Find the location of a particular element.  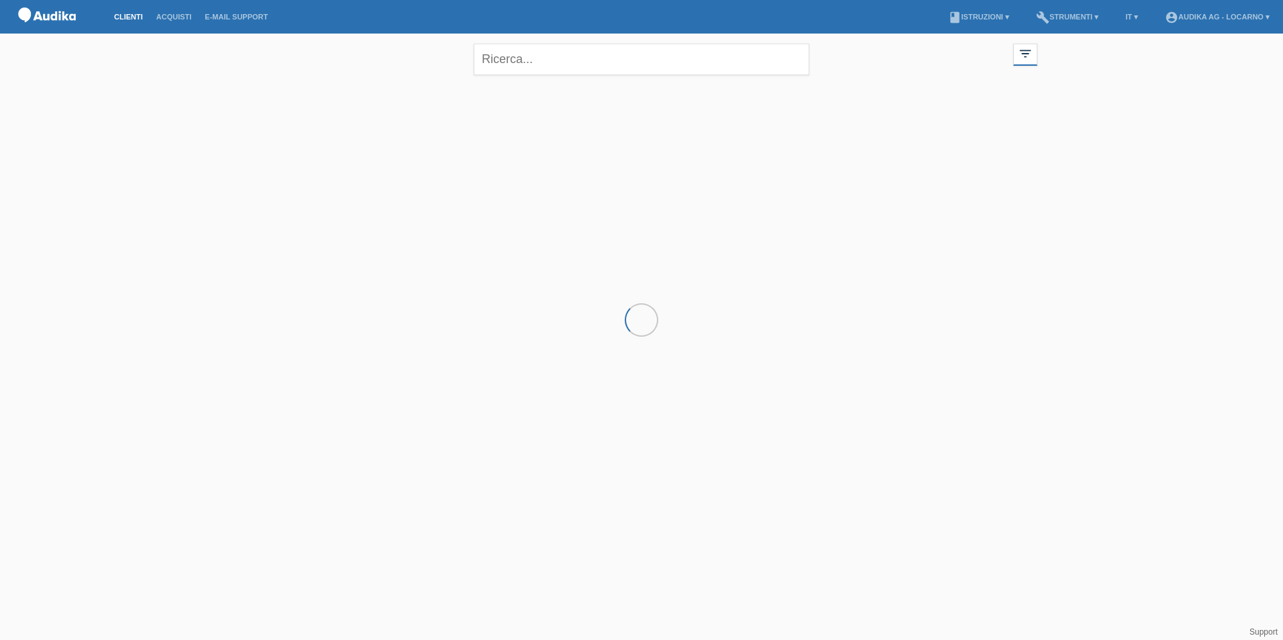

input: Ricerca... is located at coordinates (642, 59).